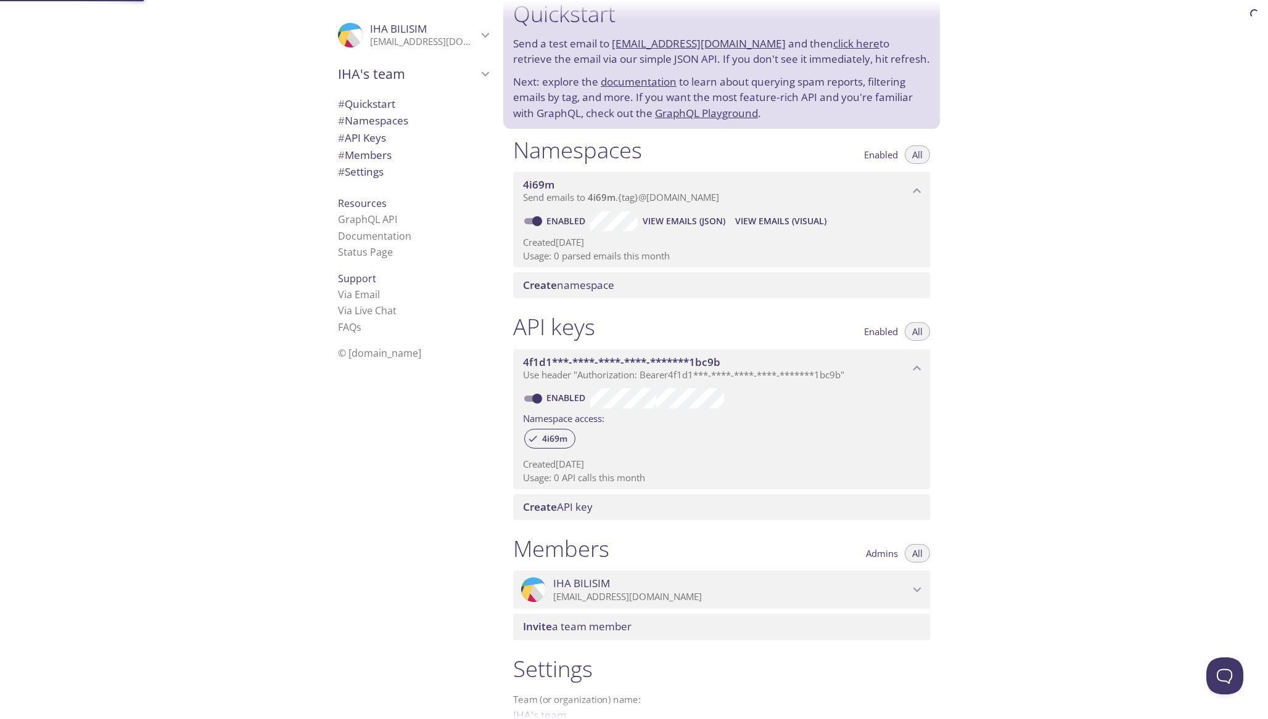  Describe the element at coordinates (364, 155) in the screenshot. I see `span: Members` at that location.